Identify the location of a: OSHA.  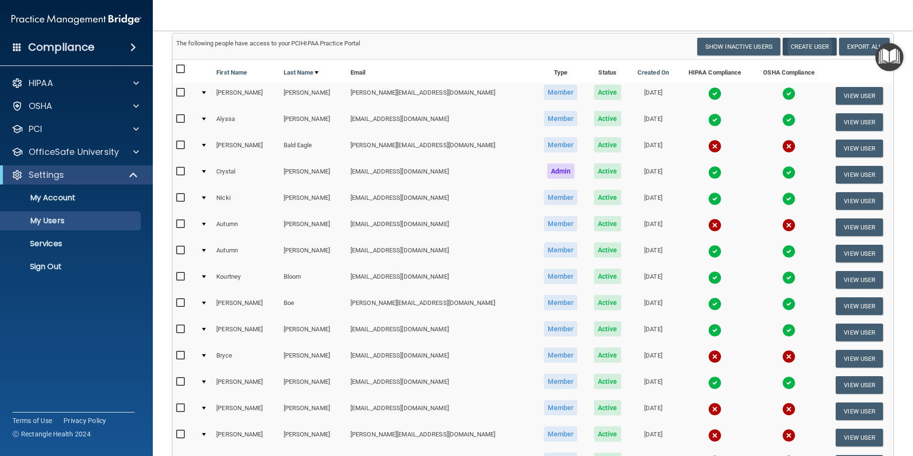
(75, 106).